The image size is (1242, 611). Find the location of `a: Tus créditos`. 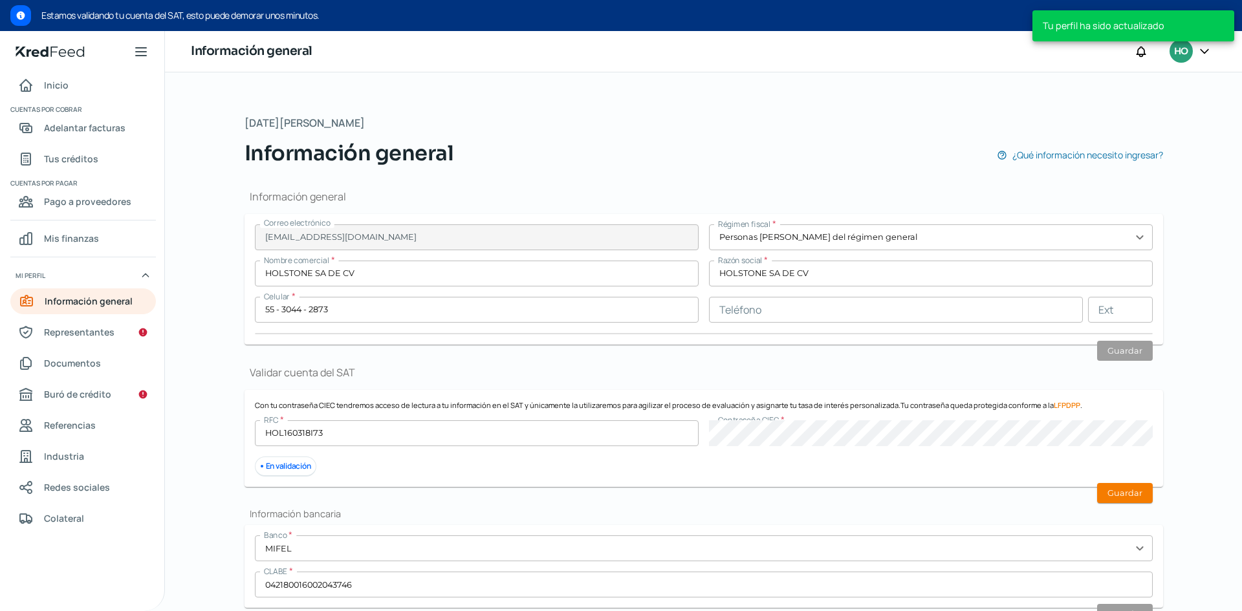

a: Tus créditos is located at coordinates (83, 159).